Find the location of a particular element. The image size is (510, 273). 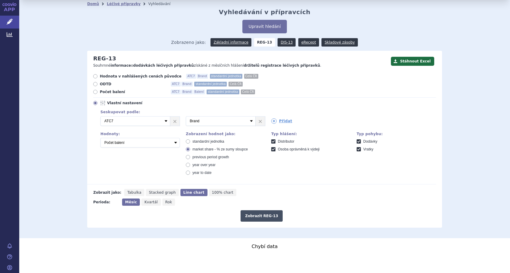

span: Hodnota v nahlášených cenách původce is located at coordinates (140, 76).